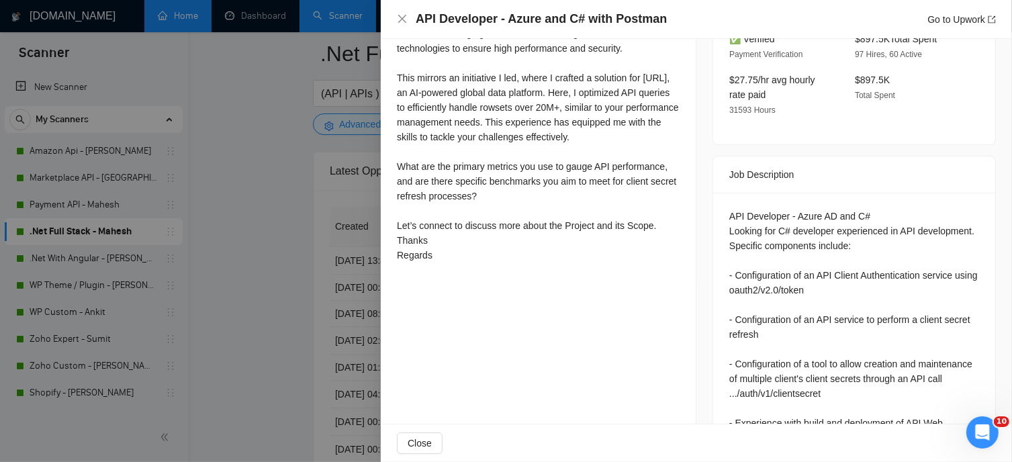 Image resolution: width=1012 pixels, height=462 pixels. Describe the element at coordinates (875, 95) in the screenshot. I see `span: Total Spent` at that location.